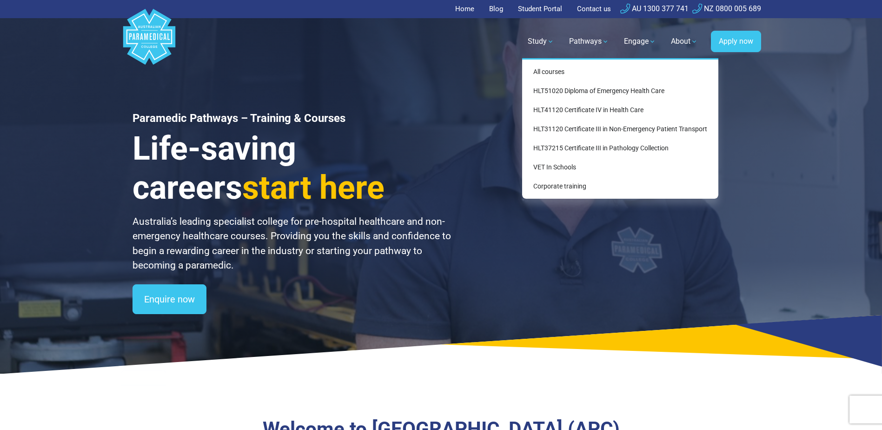 This screenshot has height=430, width=882. I want to click on a: VET In Schools, so click(620, 167).